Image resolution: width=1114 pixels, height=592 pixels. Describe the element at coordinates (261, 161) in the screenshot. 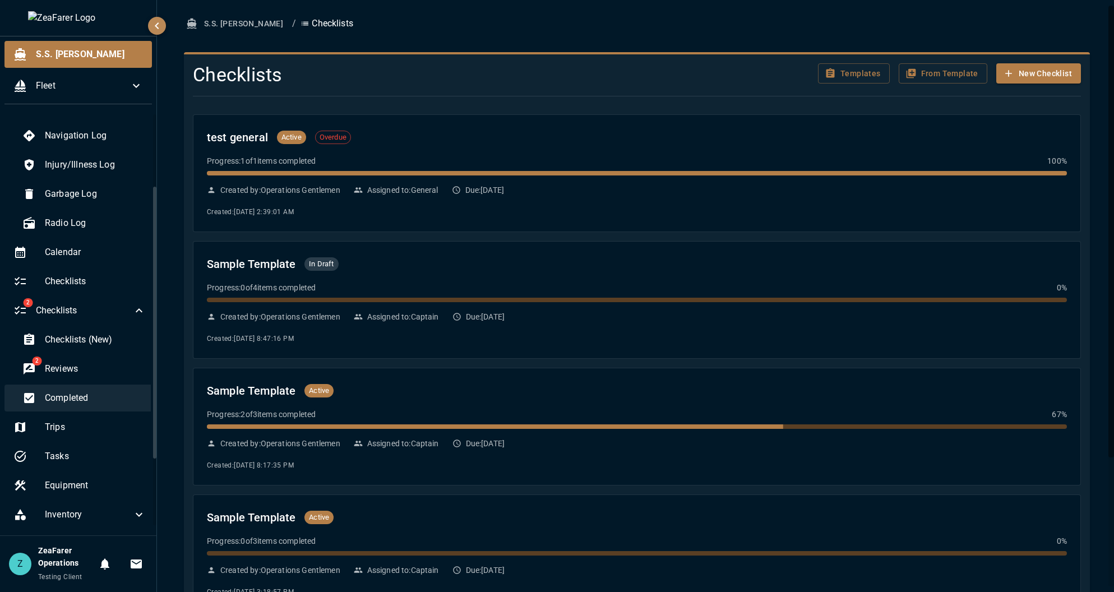

I see `p: Progress: 1 of 1 items completed` at that location.